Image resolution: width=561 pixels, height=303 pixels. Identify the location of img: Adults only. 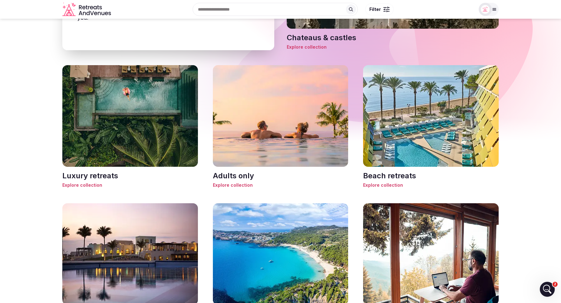
(281, 116).